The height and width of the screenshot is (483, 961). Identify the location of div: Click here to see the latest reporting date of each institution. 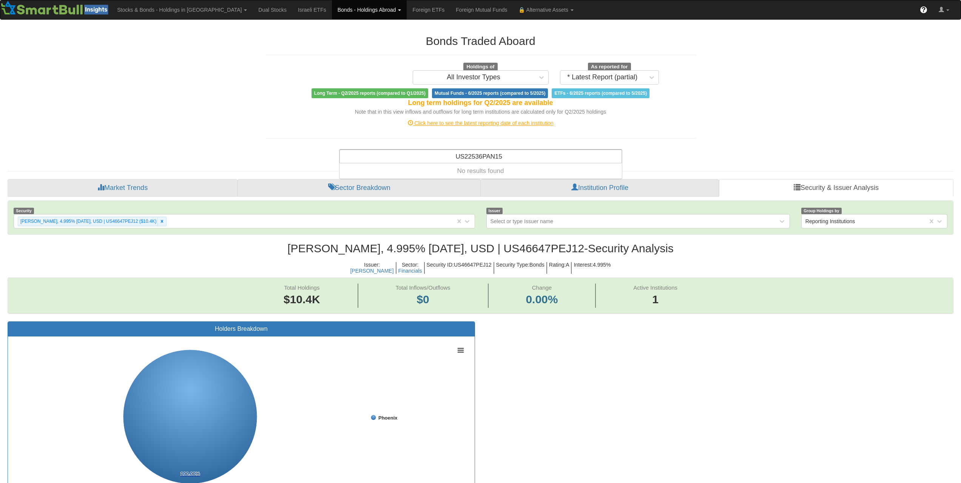
(481, 123).